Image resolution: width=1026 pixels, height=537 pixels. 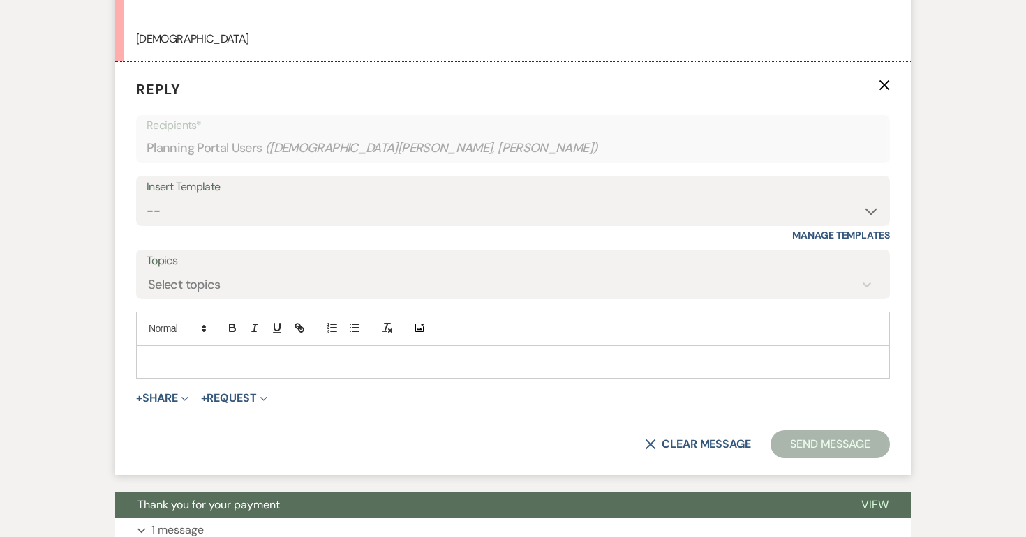 I want to click on p: Recipients*, so click(x=513, y=126).